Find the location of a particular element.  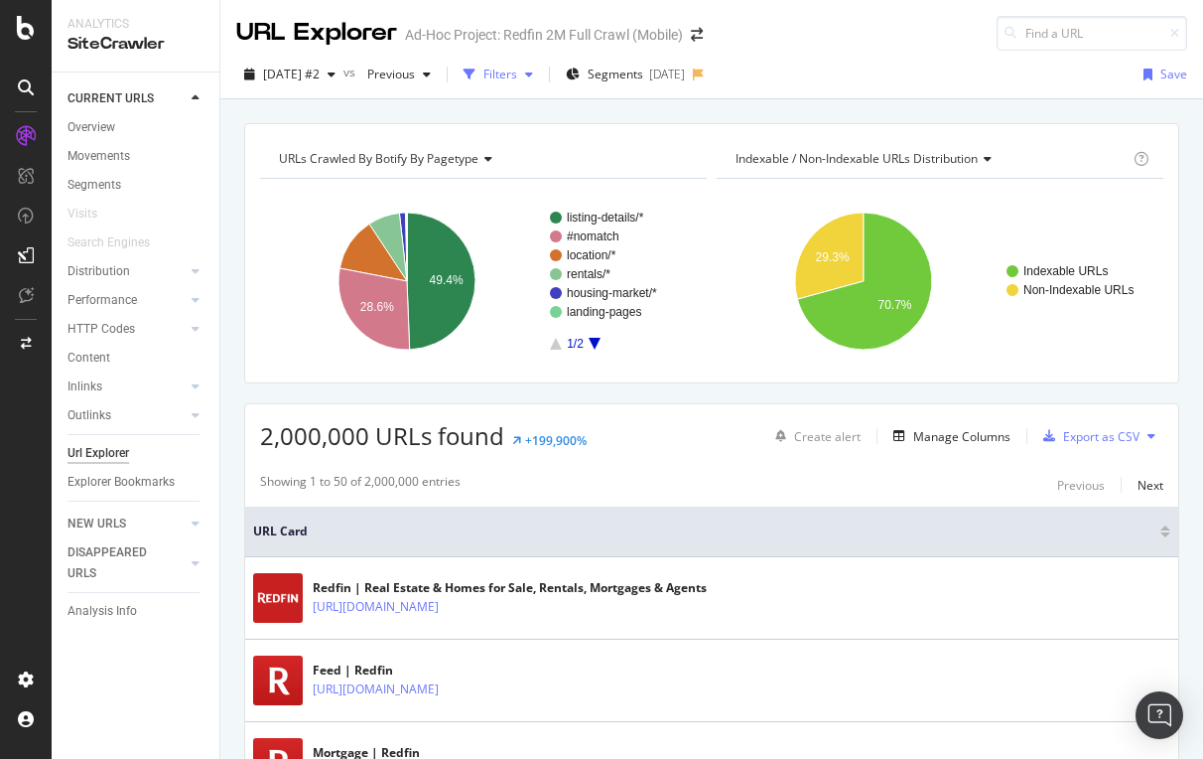

text: landing-pages is located at coordinates (604, 312).